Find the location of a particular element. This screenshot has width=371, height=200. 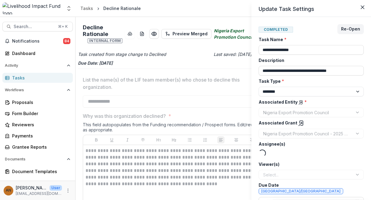

label: Task Type is located at coordinates (309, 81).